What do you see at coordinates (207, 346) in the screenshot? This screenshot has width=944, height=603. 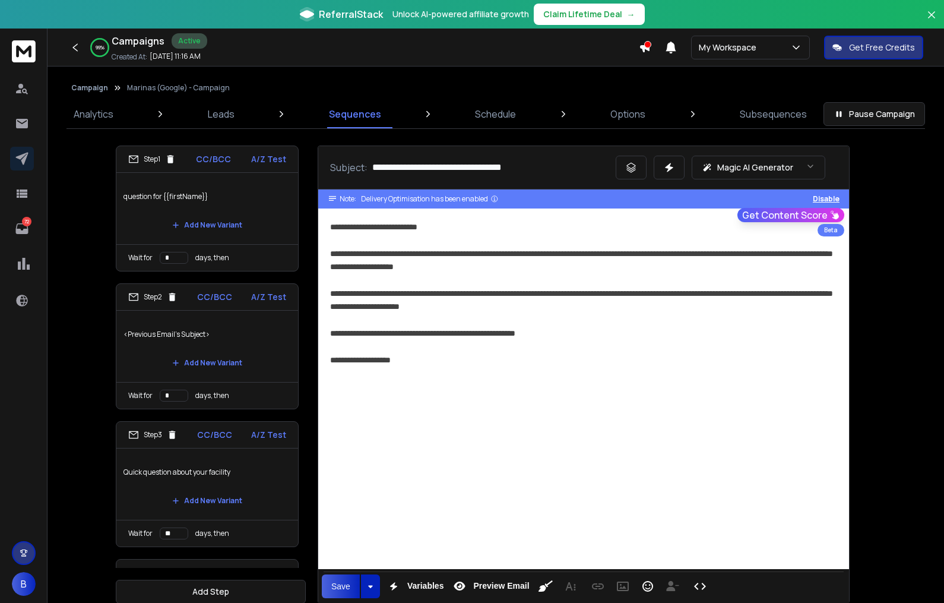 I see `li: Step2CC/BCCA/Z Test<Previous Email's Subject>Add New VariantWait fordays, then` at bounding box center [207, 346].